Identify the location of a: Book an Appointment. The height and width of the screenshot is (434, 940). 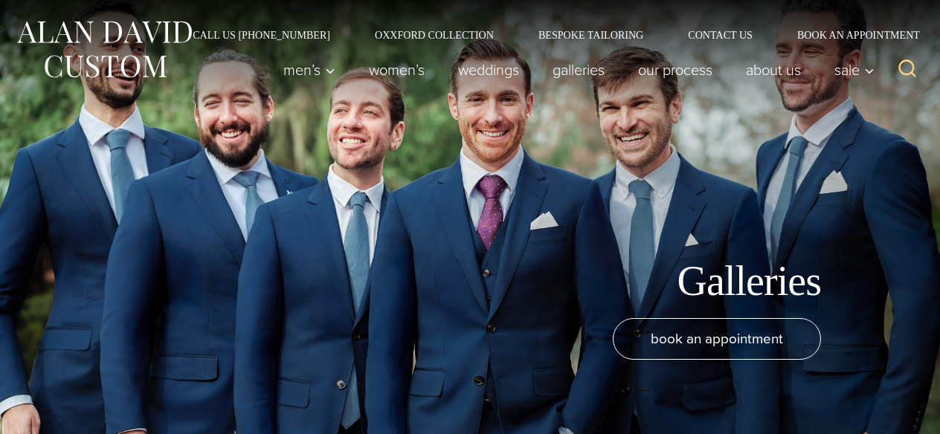
(850, 35).